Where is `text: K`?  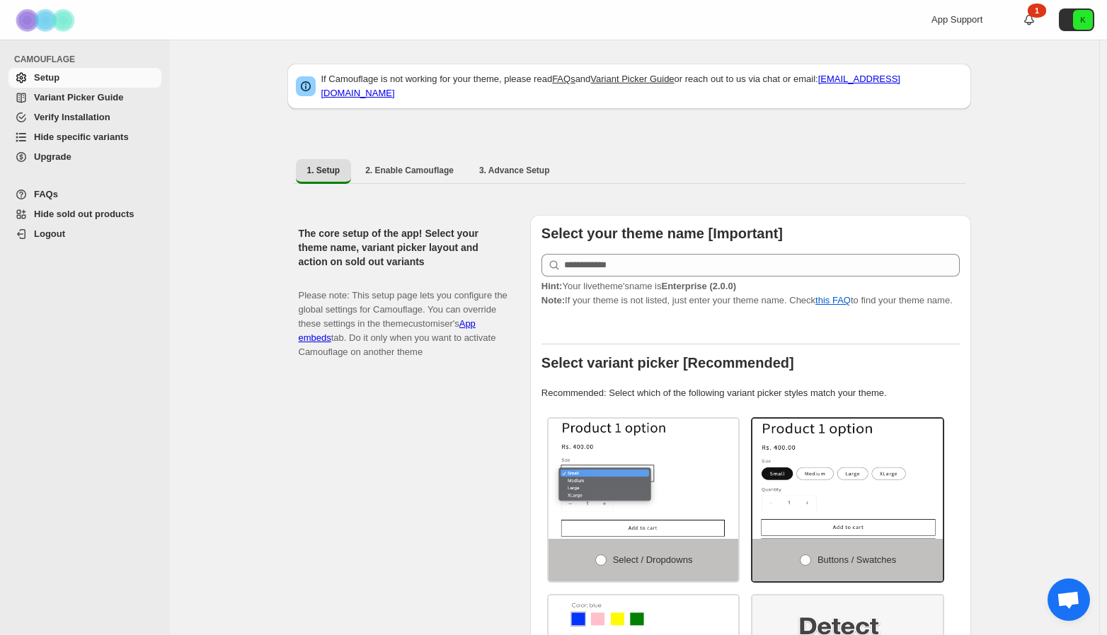 text: K is located at coordinates (1083, 20).